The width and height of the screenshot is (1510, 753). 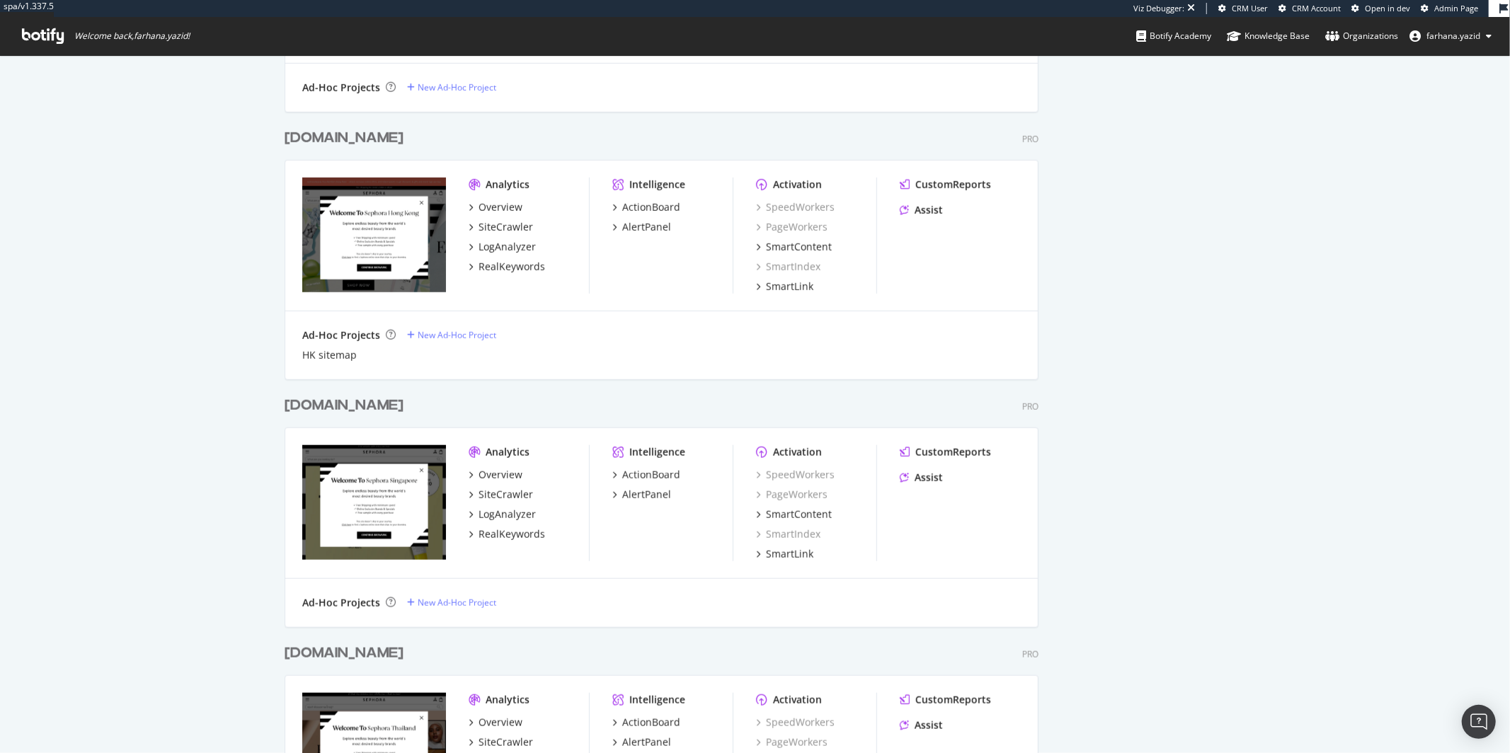 I want to click on a: Organizations, so click(x=1361, y=36).